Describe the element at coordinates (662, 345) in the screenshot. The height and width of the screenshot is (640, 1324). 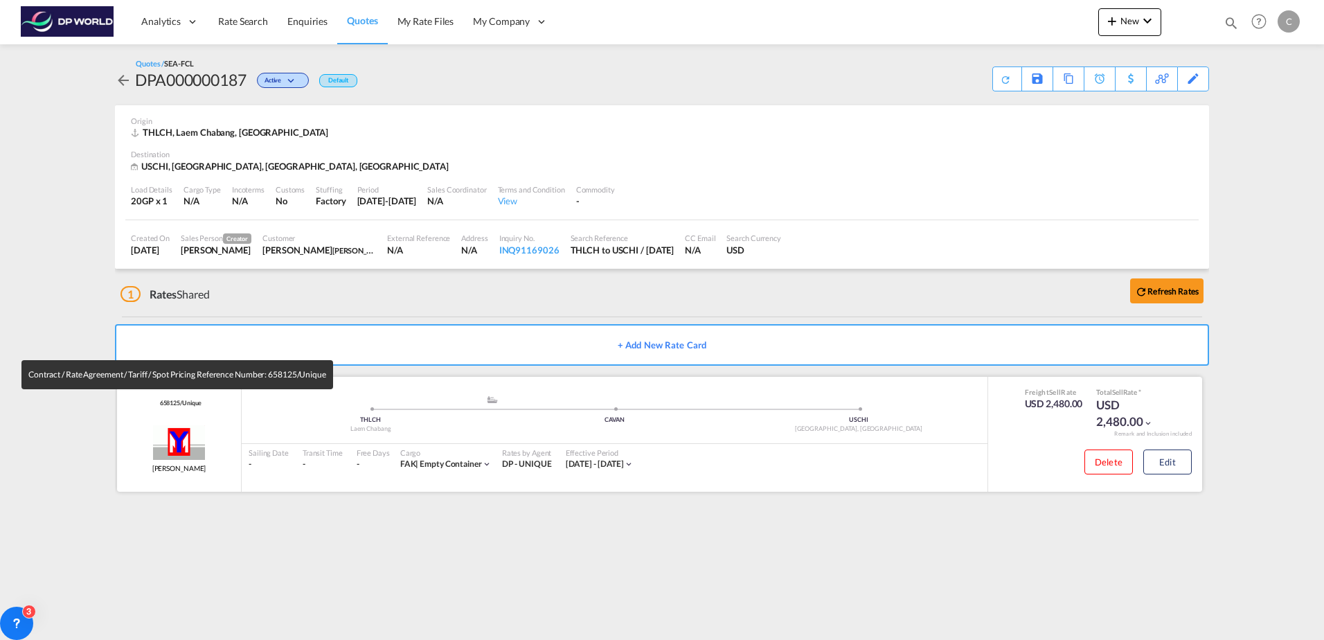
I see `button: + Add New Rate Card` at that location.